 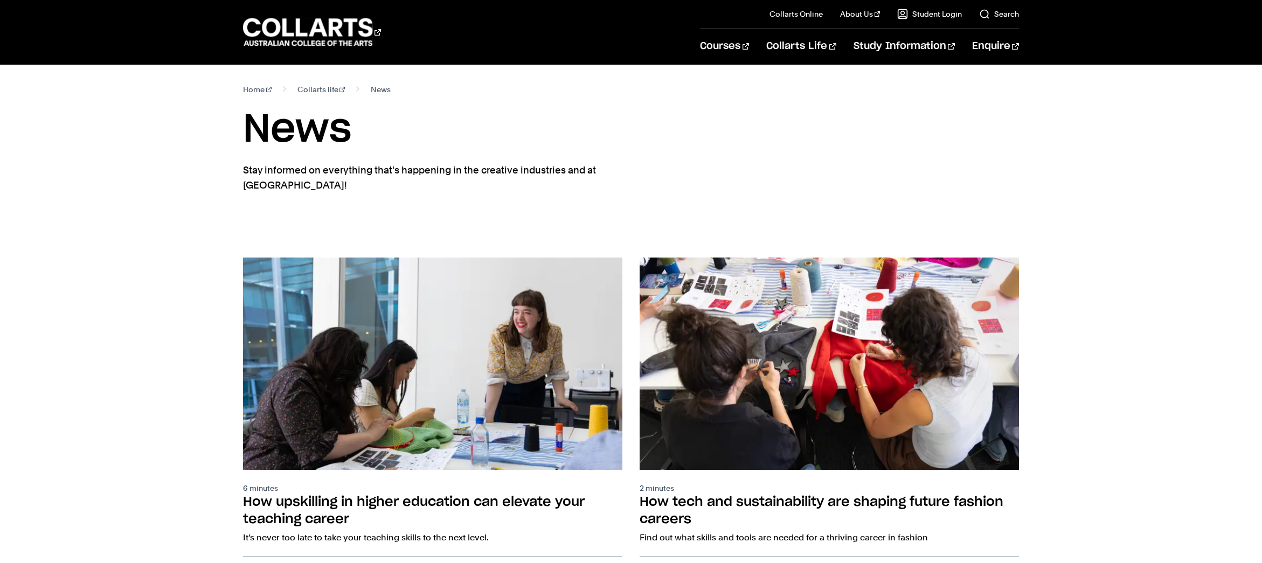 I want to click on a: Student Login, so click(x=930, y=14).